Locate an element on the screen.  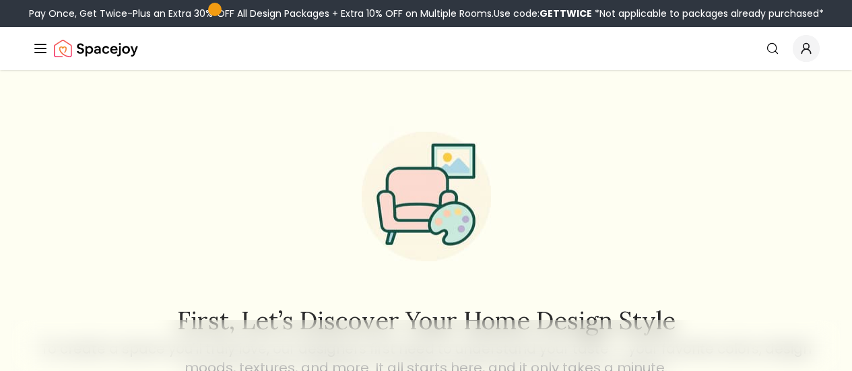
img: Spacejoy Logo is located at coordinates (96, 48).